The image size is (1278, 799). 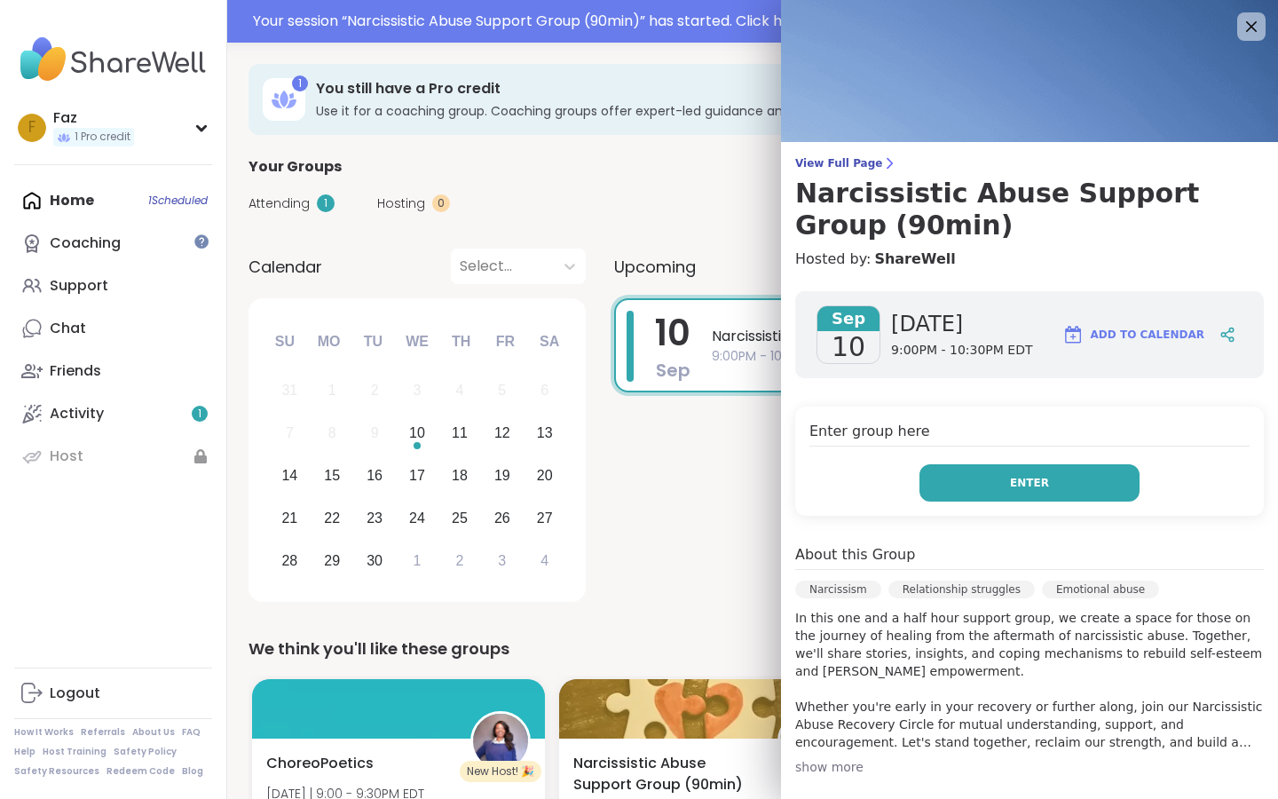 What do you see at coordinates (460, 433) in the screenshot?
I see `div: Choose Thursday, September 11th, 2025` at bounding box center [460, 433].